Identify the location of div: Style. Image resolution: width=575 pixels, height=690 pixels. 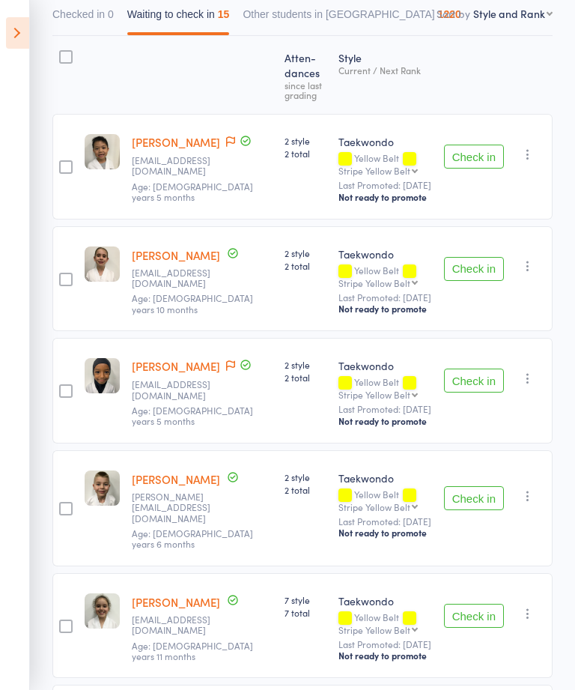
(385, 75).